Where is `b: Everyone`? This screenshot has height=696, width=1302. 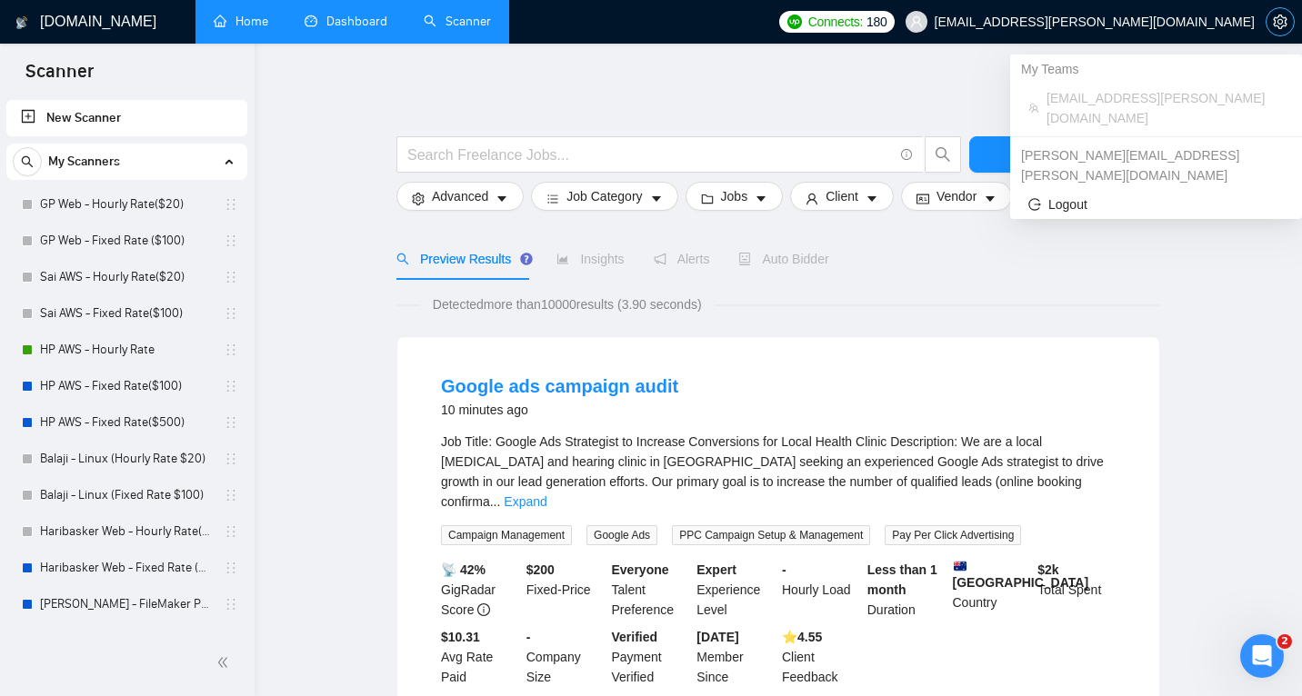 b: Everyone is located at coordinates (640, 570).